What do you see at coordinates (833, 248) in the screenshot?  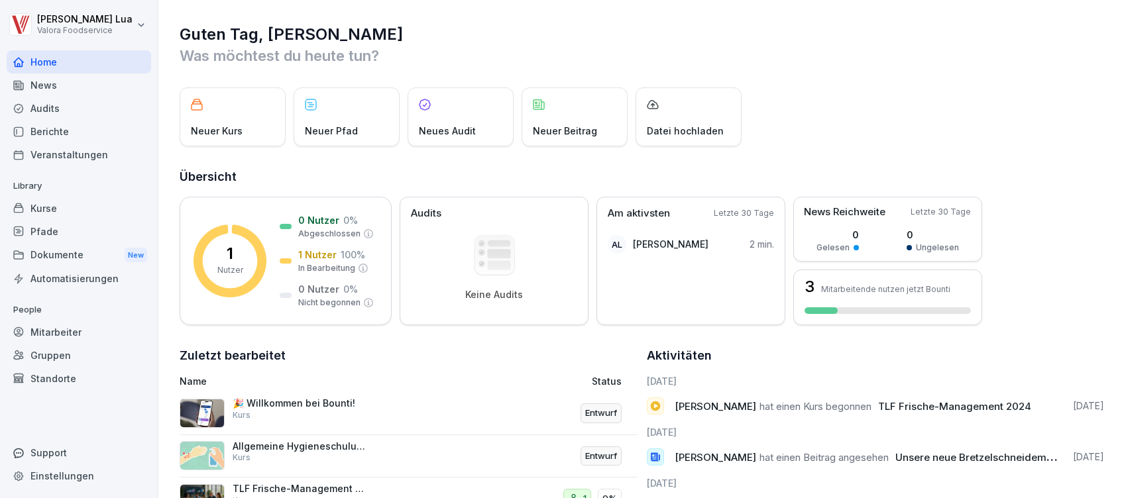 I see `p: Gelesen` at bounding box center [833, 248].